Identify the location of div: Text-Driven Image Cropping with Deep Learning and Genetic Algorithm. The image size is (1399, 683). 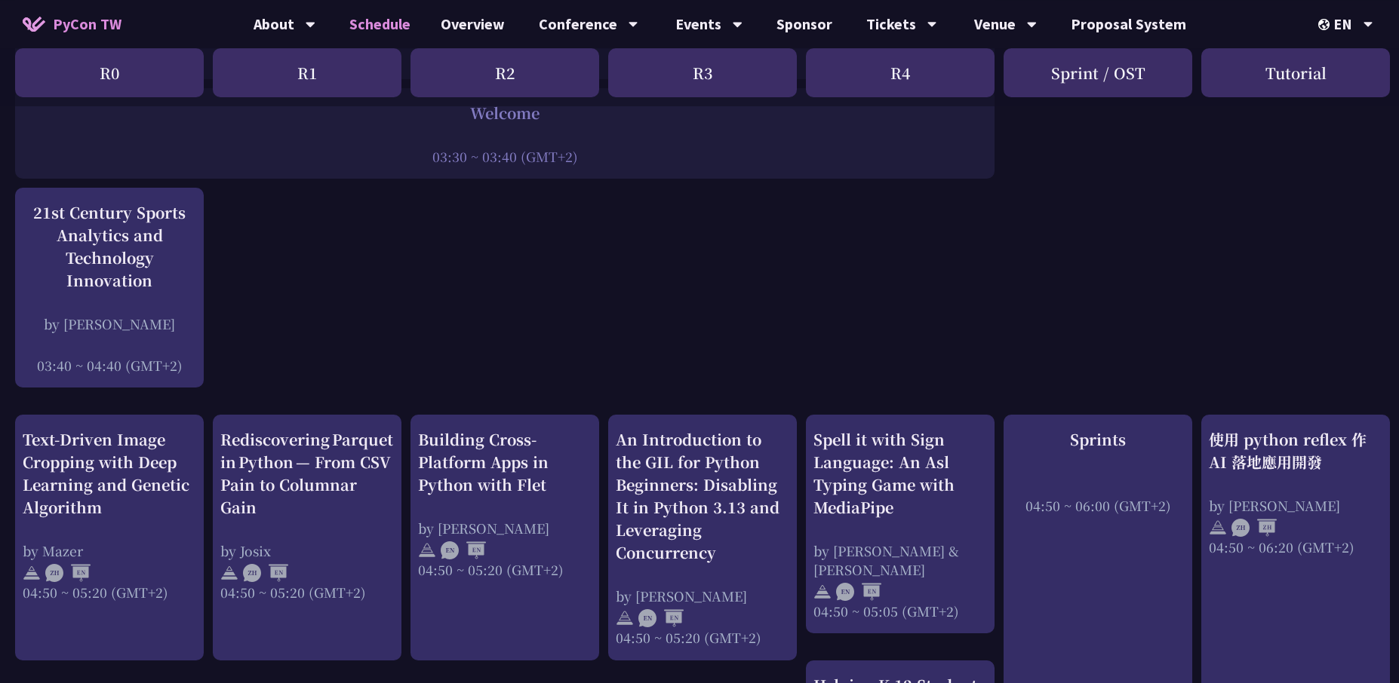
(109, 474).